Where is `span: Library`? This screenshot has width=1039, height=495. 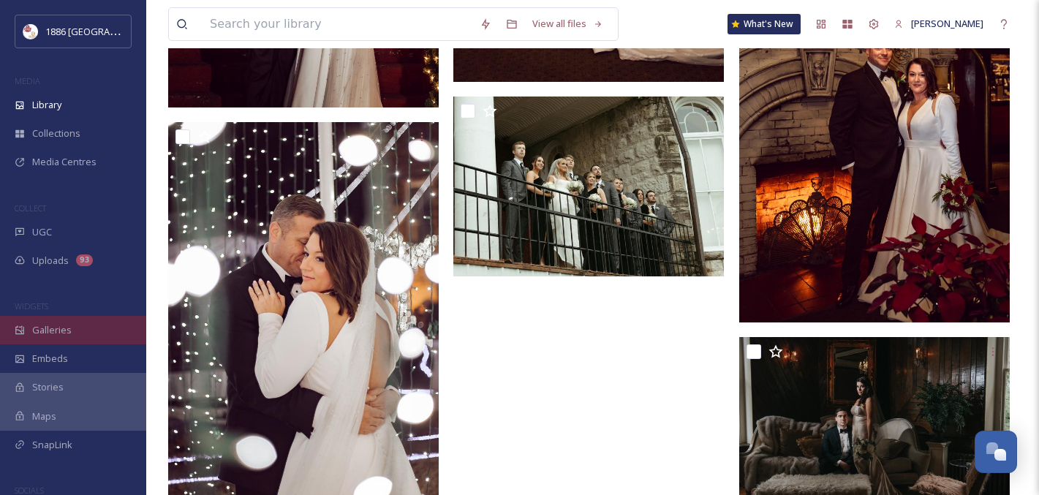 span: Library is located at coordinates (47, 105).